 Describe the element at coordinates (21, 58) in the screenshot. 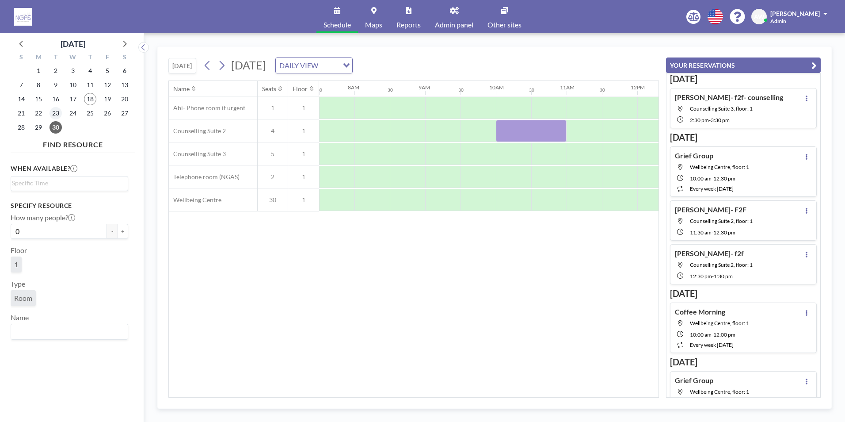

I see `div: S` at that location.